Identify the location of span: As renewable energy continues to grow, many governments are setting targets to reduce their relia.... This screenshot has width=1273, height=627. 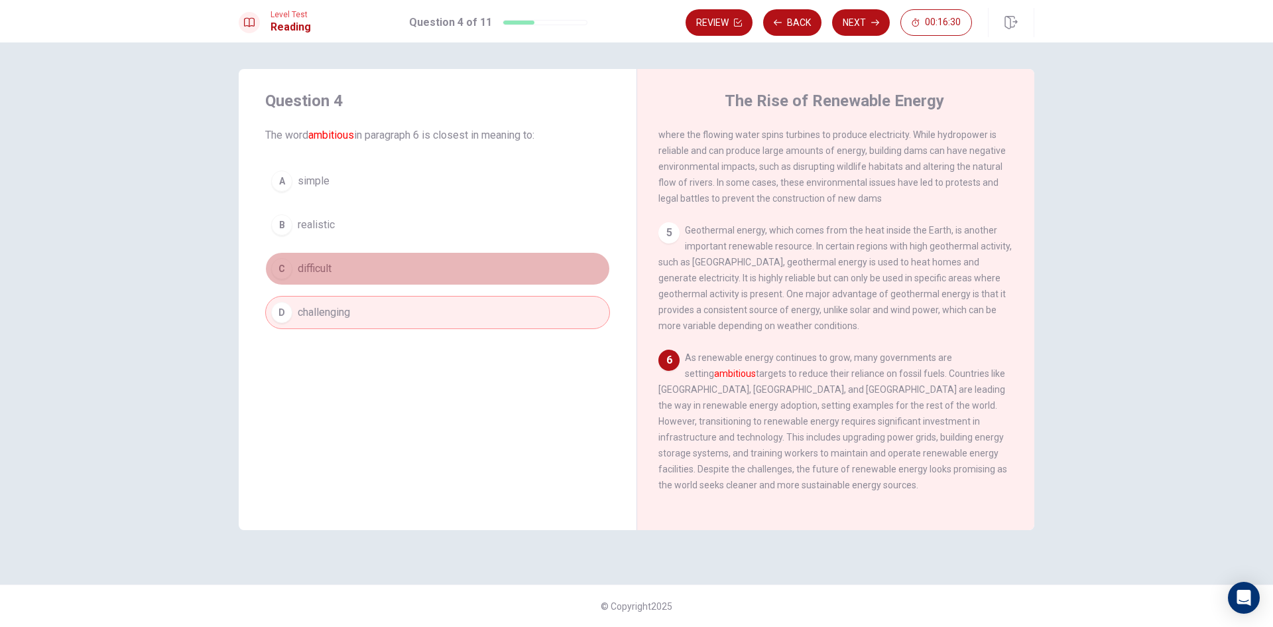
(833, 421).